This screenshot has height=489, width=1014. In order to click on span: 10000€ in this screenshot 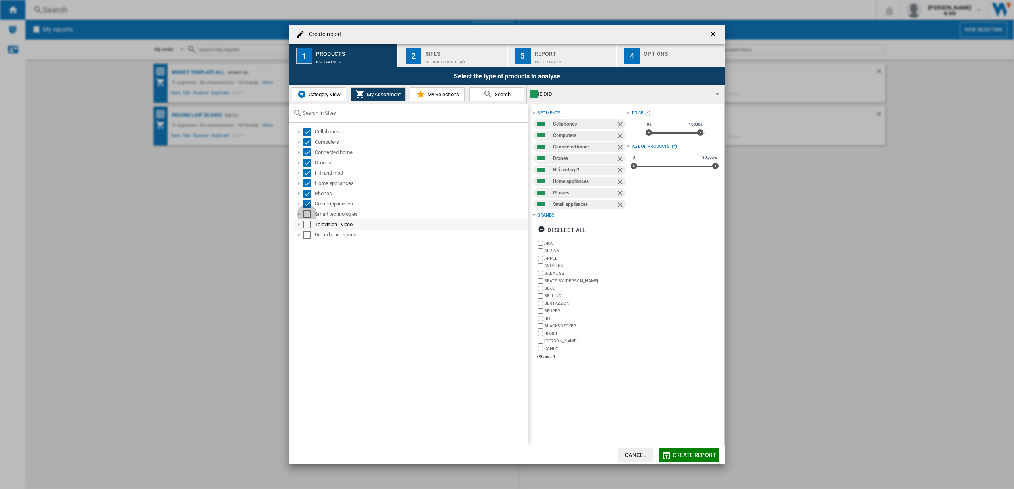, I will do `click(695, 124)`.